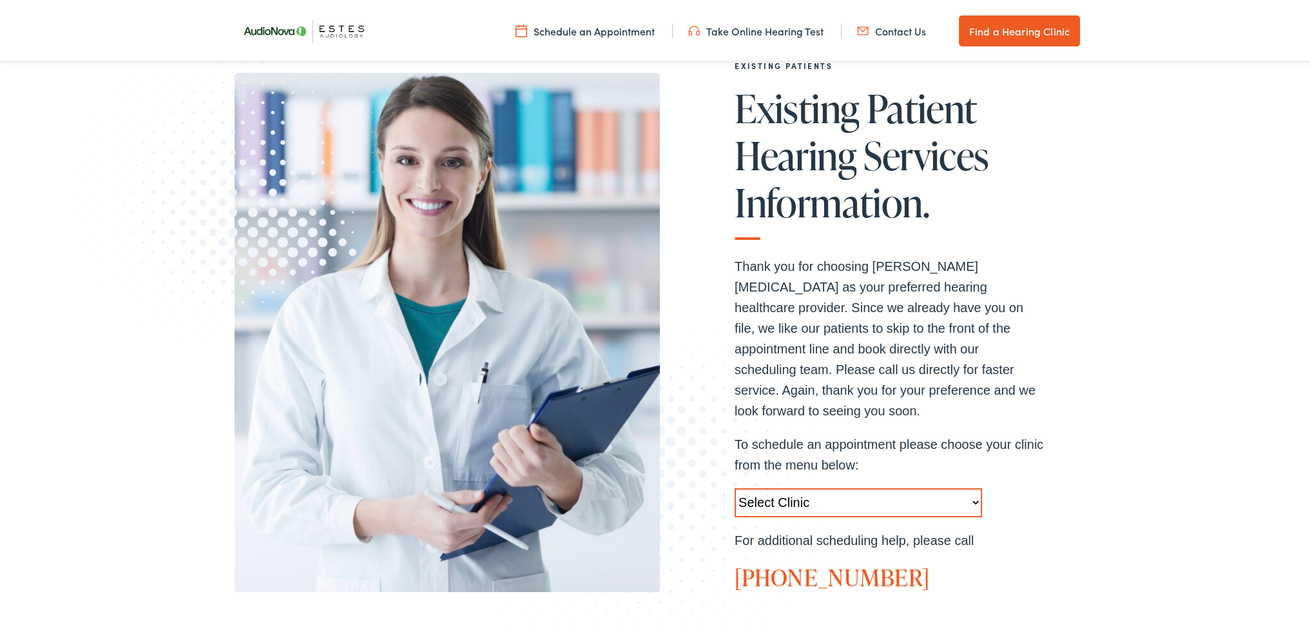  What do you see at coordinates (889, 63) in the screenshot?
I see `h2: EXISTING PATIENTS` at bounding box center [889, 63].